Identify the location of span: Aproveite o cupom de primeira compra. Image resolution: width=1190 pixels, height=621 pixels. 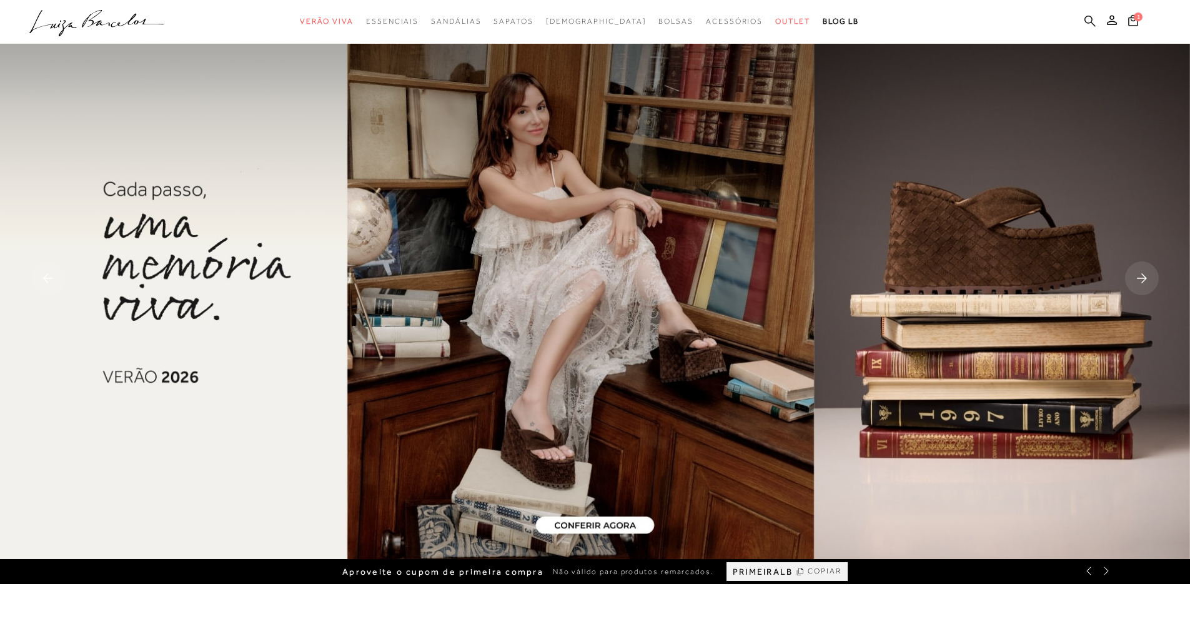
(443, 571).